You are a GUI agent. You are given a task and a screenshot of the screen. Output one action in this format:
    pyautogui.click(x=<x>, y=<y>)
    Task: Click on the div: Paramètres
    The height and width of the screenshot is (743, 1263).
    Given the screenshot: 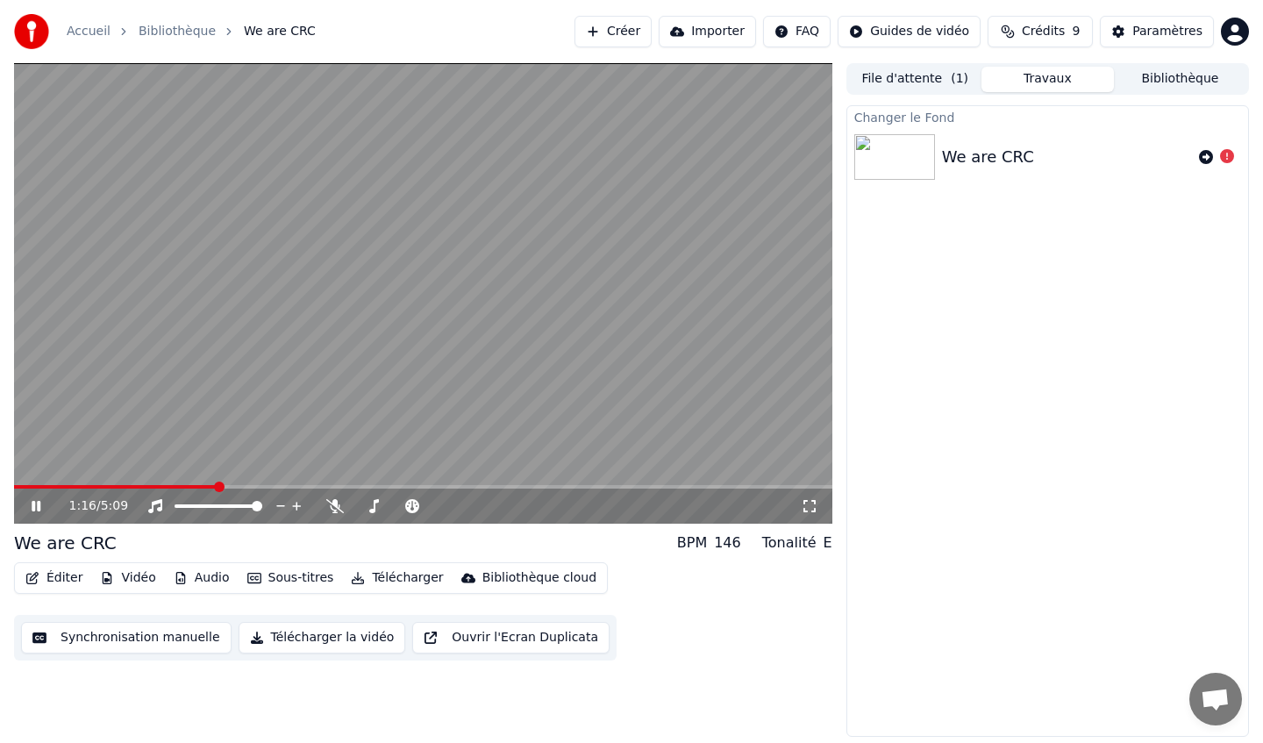 What is the action you would take?
    pyautogui.click(x=1167, y=32)
    